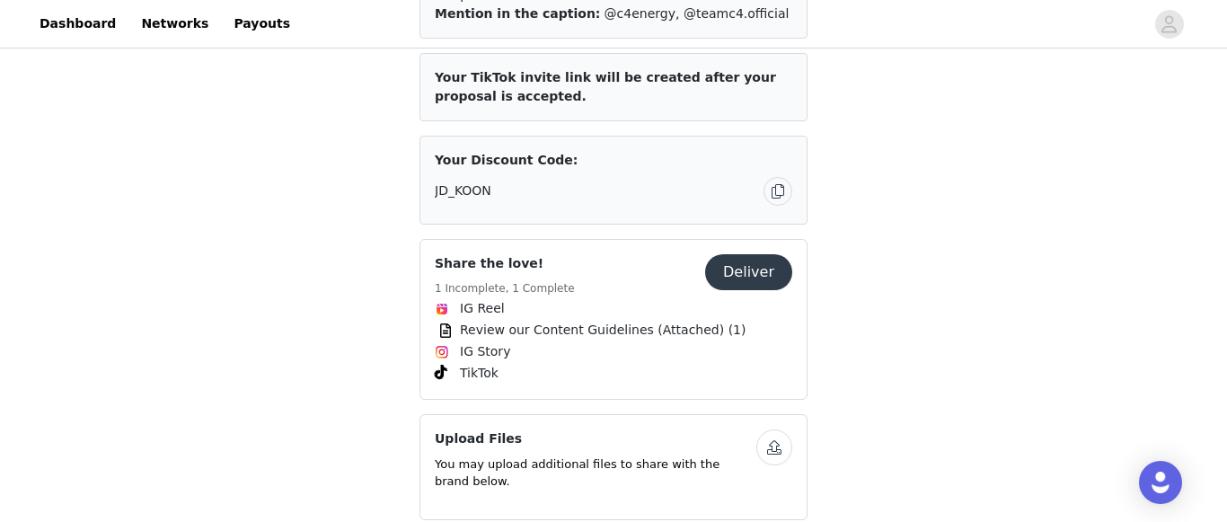  I want to click on div: avatar, so click(1169, 24).